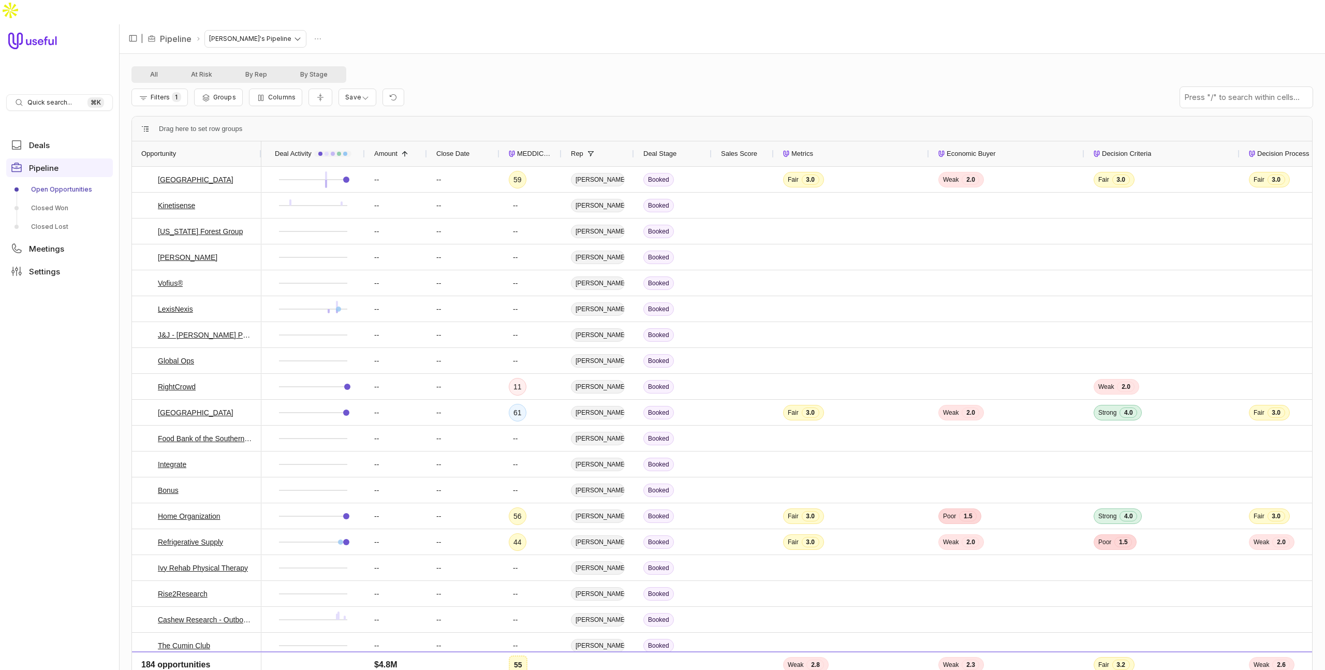 The image size is (1325, 670). What do you see at coordinates (282, 97) in the screenshot?
I see `span: Columns` at bounding box center [282, 97].